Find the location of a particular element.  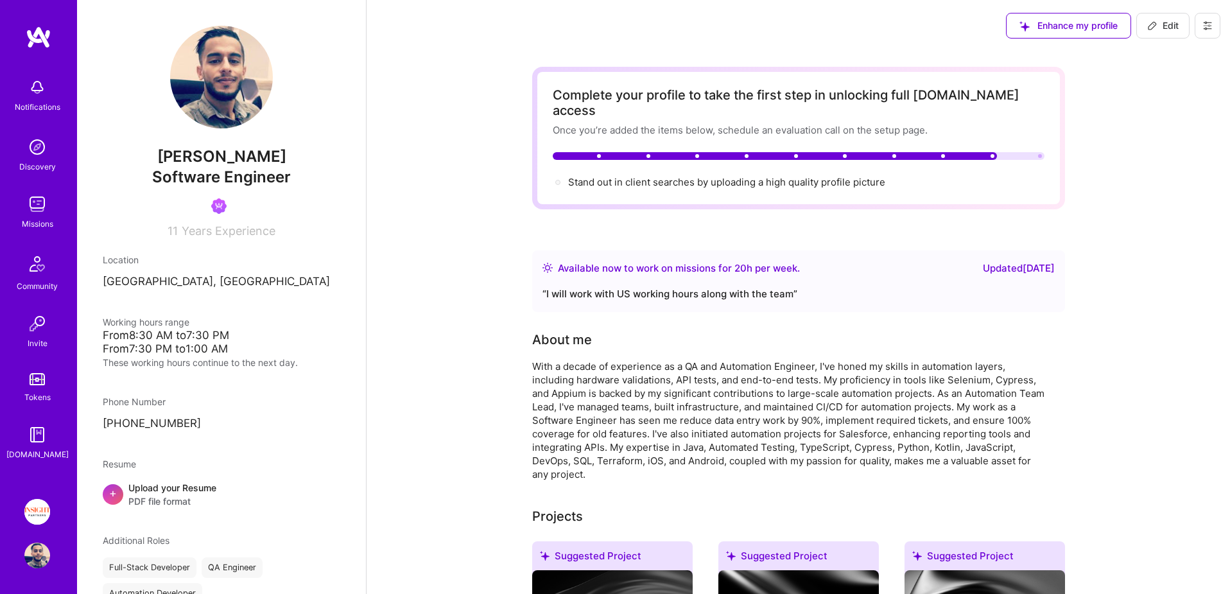

div: From 7:30 PM to 1:00 AM is located at coordinates (221, 348).